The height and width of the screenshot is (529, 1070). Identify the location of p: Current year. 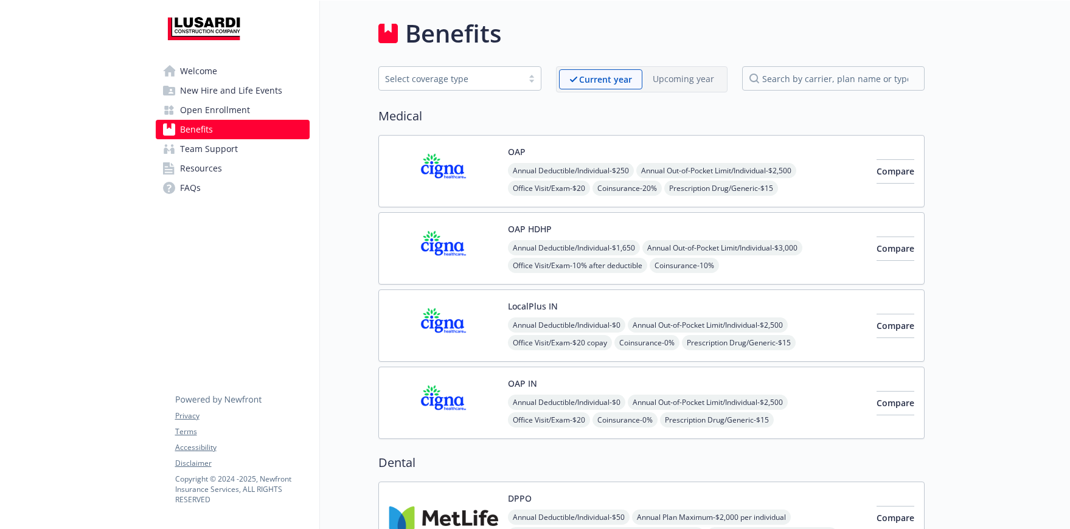
(605, 79).